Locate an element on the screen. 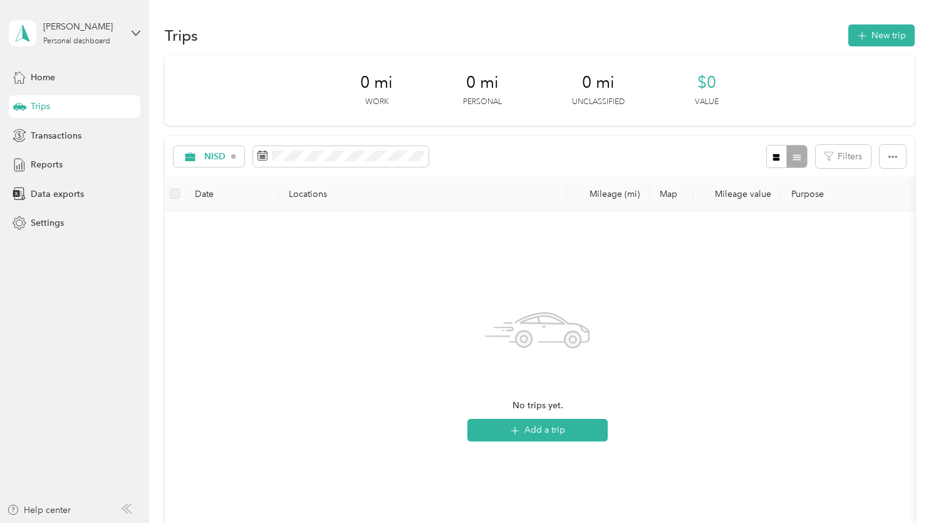  span: NISD is located at coordinates (215, 157).